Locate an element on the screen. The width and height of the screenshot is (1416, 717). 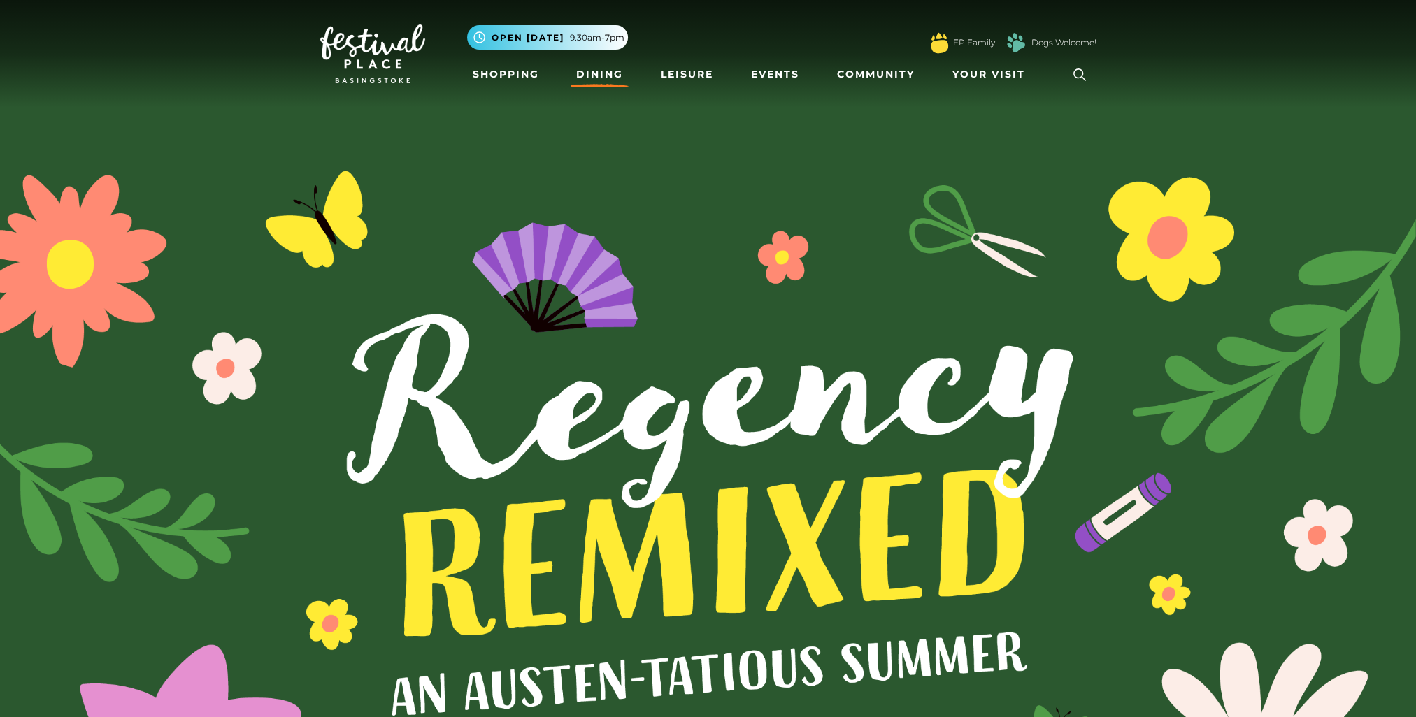
a: Community is located at coordinates (875, 74).